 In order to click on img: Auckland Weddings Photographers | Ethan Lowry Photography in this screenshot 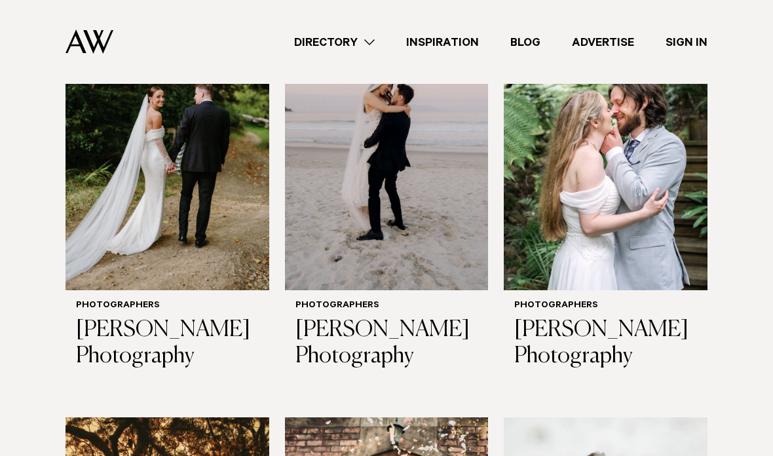, I will do `click(167, 153)`.